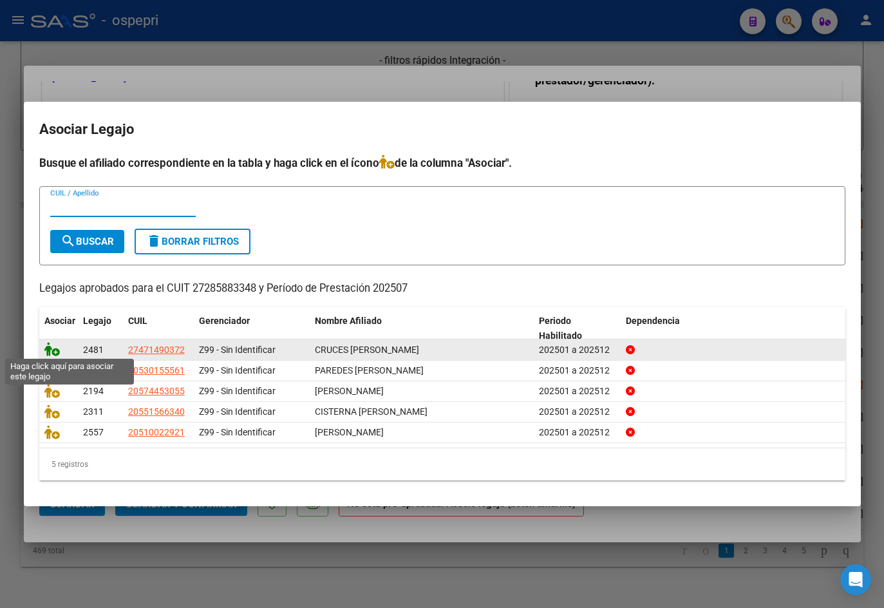 The image size is (884, 608). What do you see at coordinates (348, 321) in the screenshot?
I see `span: Nombre Afiliado` at bounding box center [348, 321].